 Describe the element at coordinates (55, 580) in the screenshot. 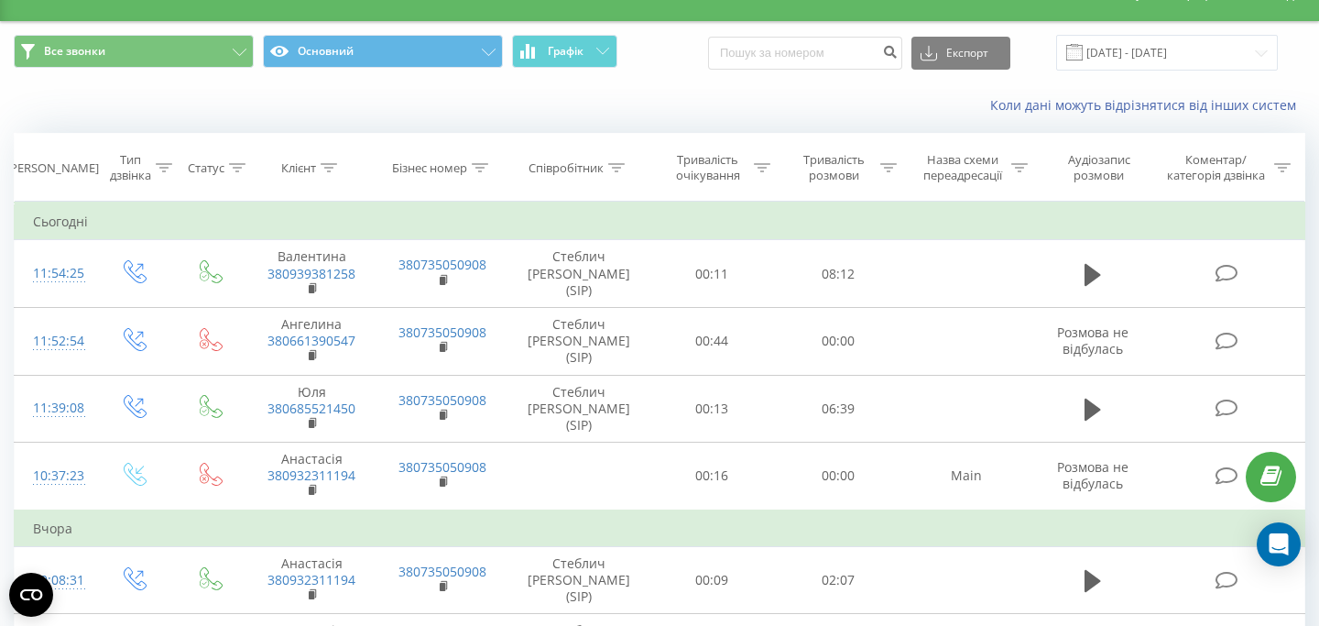

I see `div: 20:08:31` at that location.